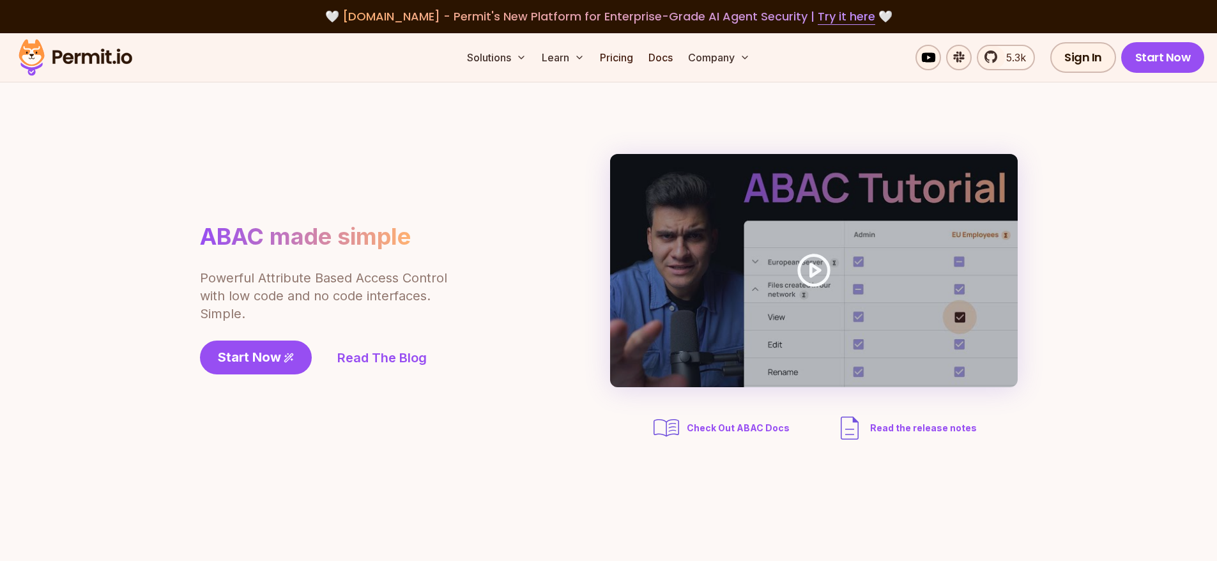  I want to click on img: description, so click(849, 428).